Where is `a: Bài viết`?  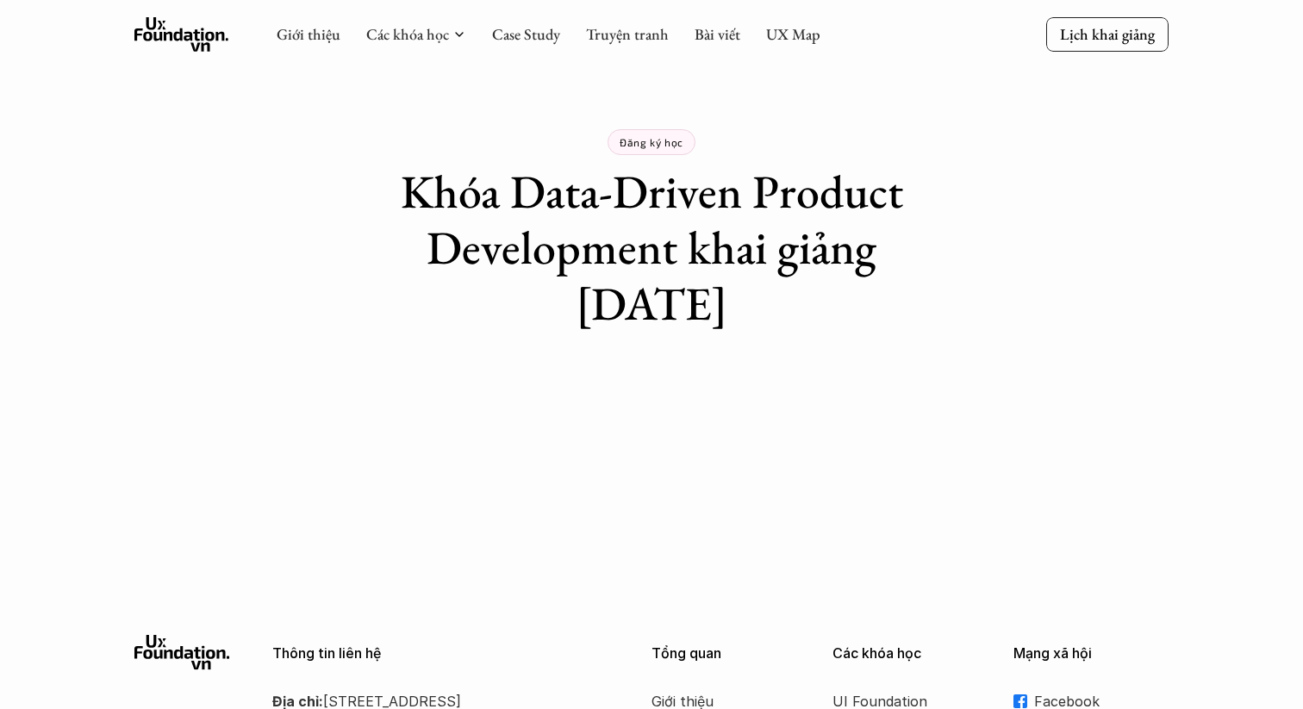
a: Bài viết is located at coordinates (717, 34).